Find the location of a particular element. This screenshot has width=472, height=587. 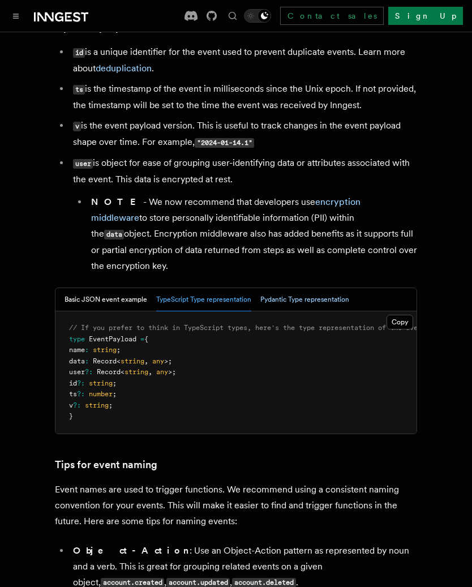

li: is the event payload version. This is useful to track changes in the event payload shape over tim... is located at coordinates (244, 134).